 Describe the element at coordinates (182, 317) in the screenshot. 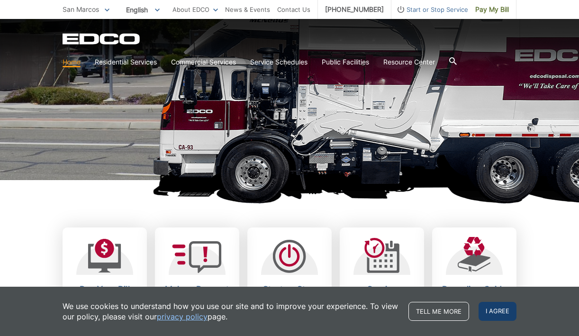

I see `a: privacy policy` at that location.